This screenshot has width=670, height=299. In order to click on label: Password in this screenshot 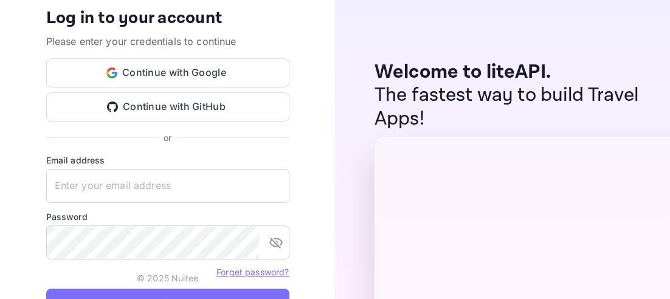, I will do `click(168, 217)`.